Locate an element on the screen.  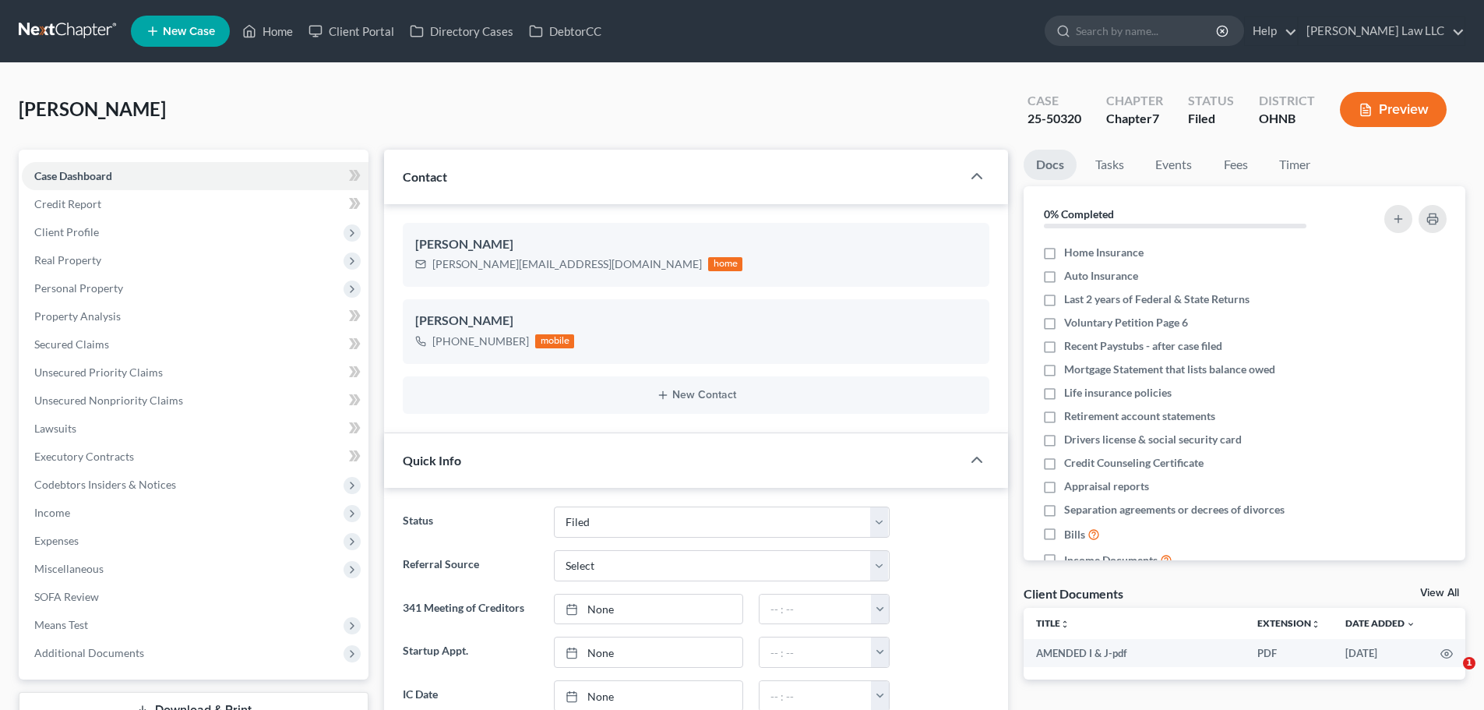
span: 1 is located at coordinates (1469, 663).